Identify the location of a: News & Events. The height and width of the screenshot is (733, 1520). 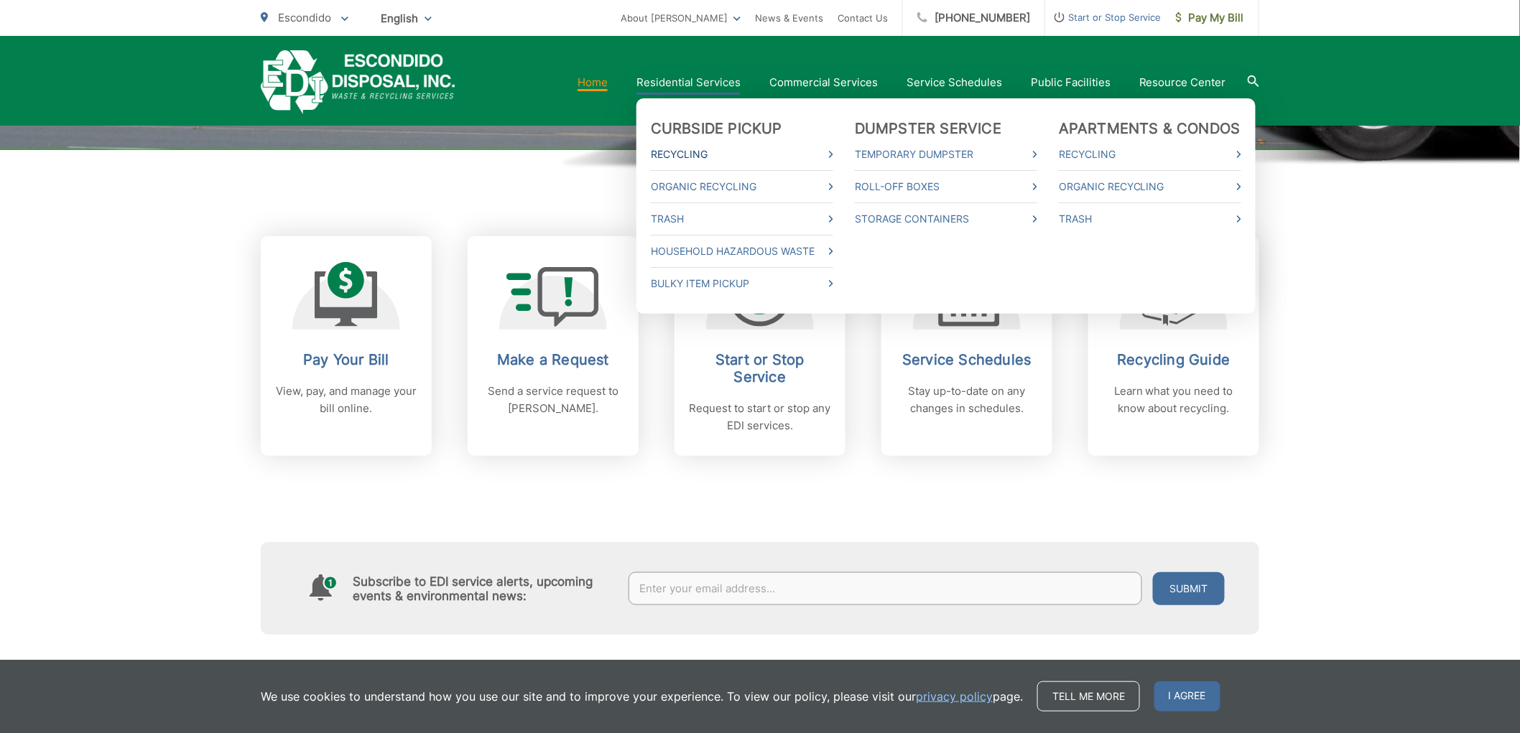
(789, 18).